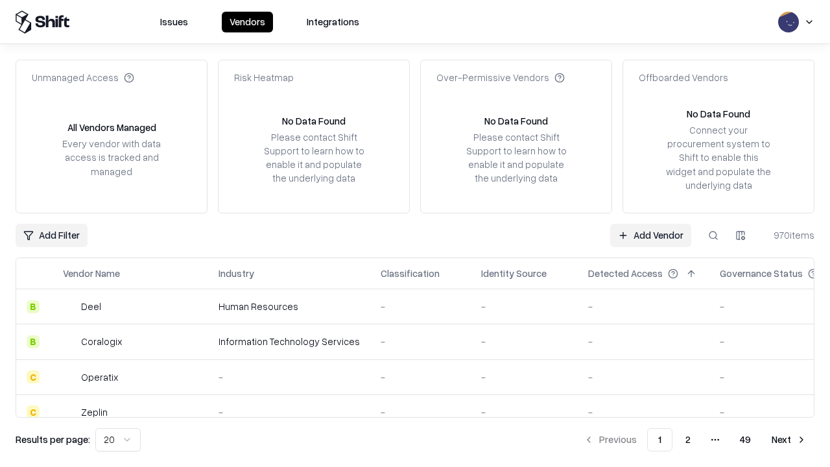 The height and width of the screenshot is (467, 830). What do you see at coordinates (91, 306) in the screenshot?
I see `div: Deel` at bounding box center [91, 306].